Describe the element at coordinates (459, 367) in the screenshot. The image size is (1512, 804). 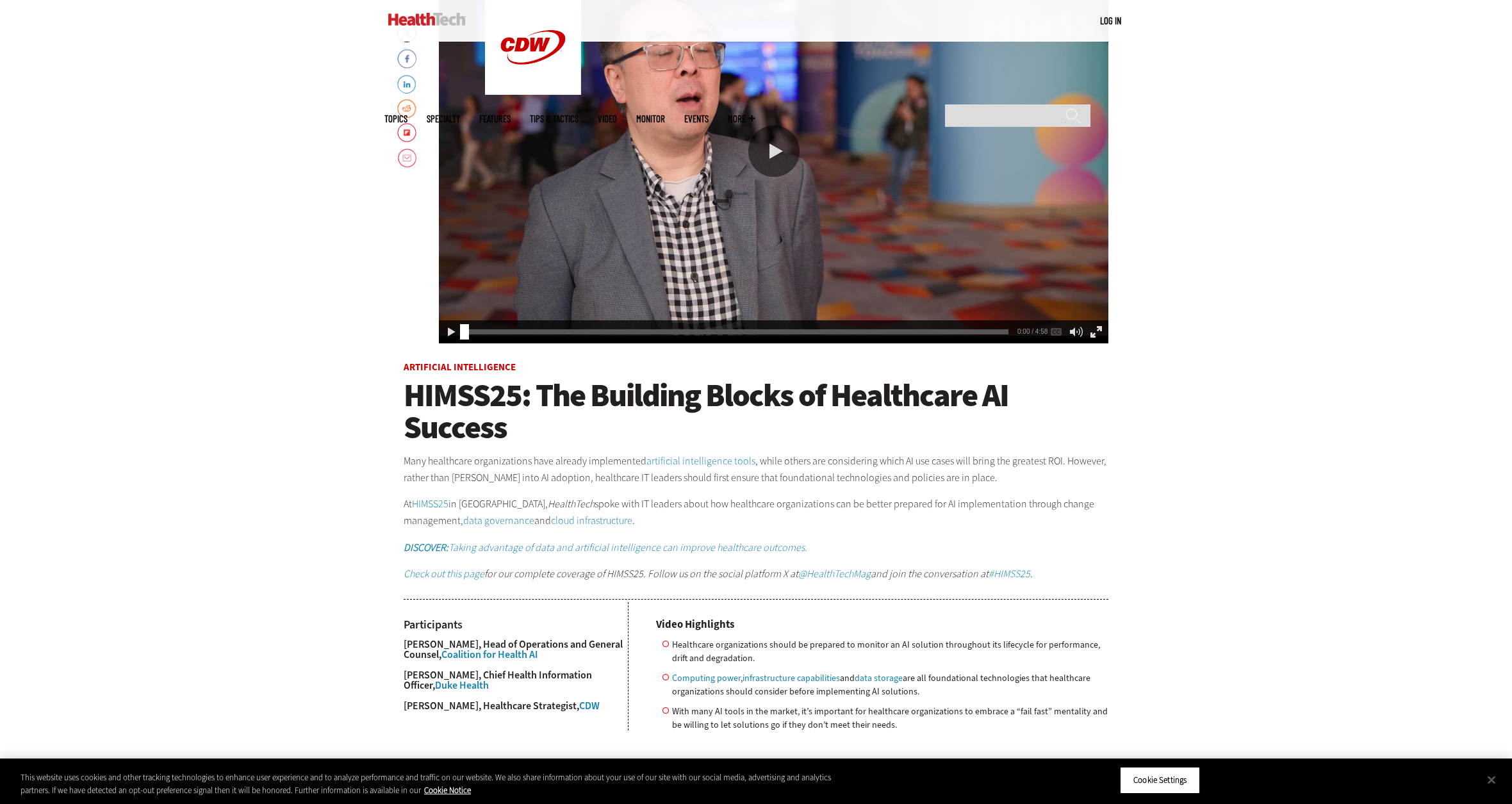
I see `a: Artificial Intelligence` at that location.